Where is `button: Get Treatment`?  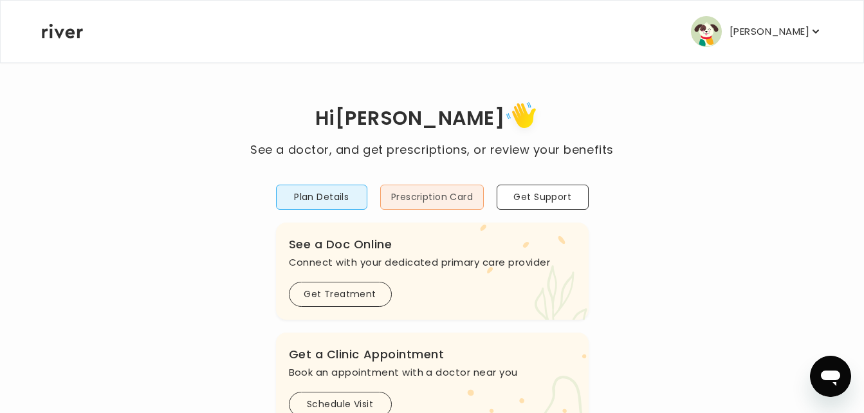
button: Get Treatment is located at coordinates (340, 294).